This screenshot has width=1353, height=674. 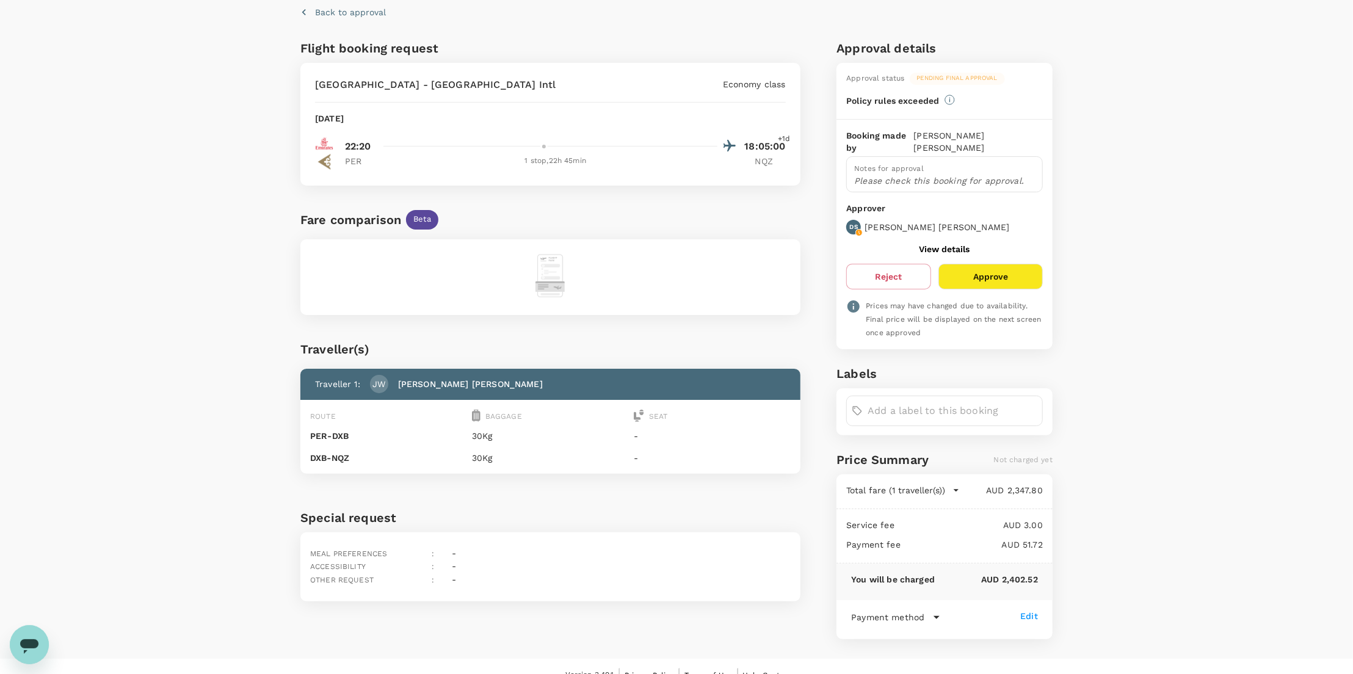 What do you see at coordinates (945, 249) in the screenshot?
I see `button: View details` at bounding box center [945, 249].